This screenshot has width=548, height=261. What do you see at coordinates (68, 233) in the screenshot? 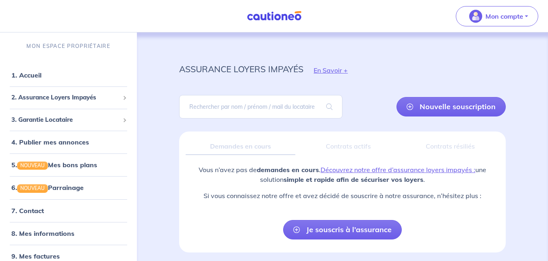
I see `div: 8. Mes informations` at bounding box center [68, 233].